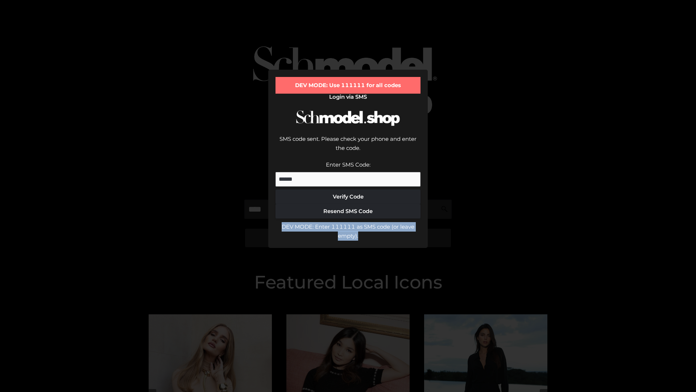  I want to click on div: DEV MODE: Use 111111 for all codes, so click(348, 85).